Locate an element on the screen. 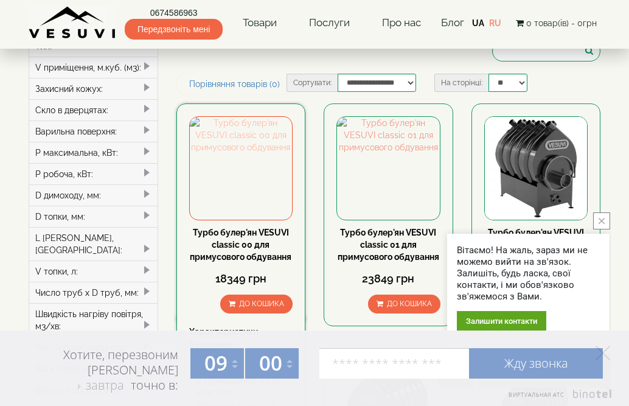  div: Вітаємо! На жаль, зараз ми не можемо вийти на зв'язок. Залишіть, будь ласка, свої контакти, і ми ... is located at coordinates (528, 273).